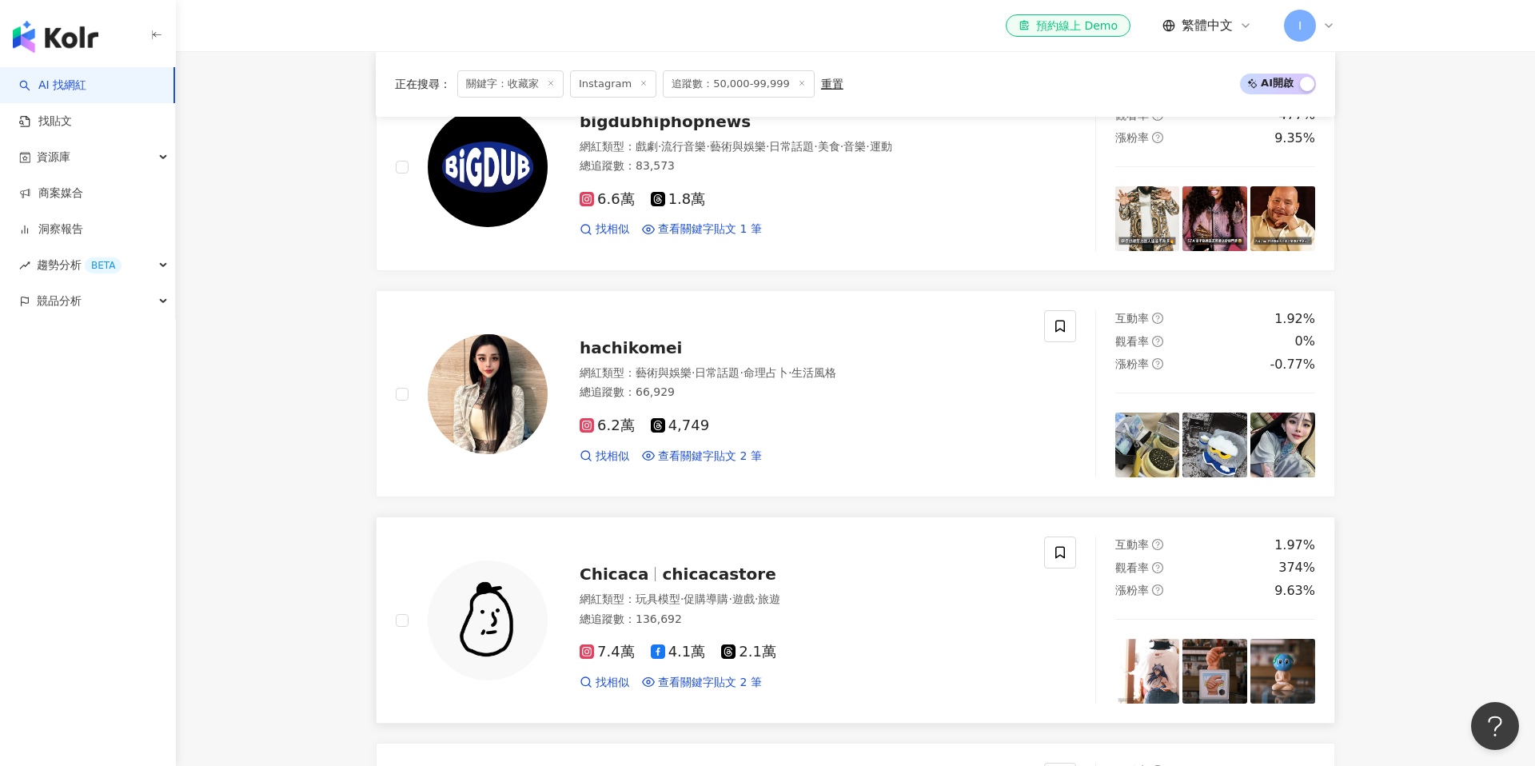 This screenshot has width=1535, height=766. What do you see at coordinates (802, 393) in the screenshot?
I see `div: 總追蹤數 ： 66,929` at bounding box center [802, 393].